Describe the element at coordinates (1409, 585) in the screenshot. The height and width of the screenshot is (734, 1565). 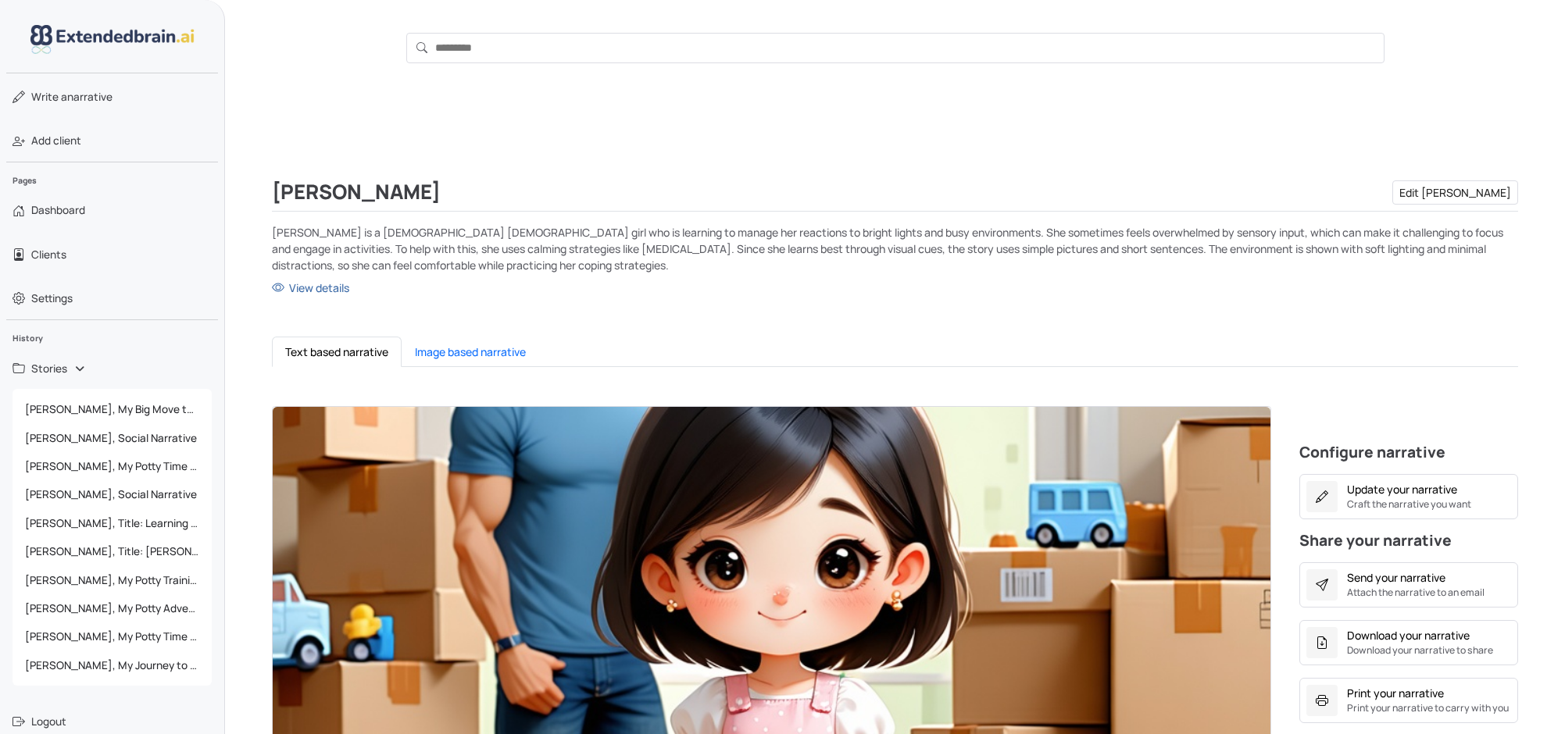
I see `button: Send your narrativeAttach the narrative to an email` at that location.